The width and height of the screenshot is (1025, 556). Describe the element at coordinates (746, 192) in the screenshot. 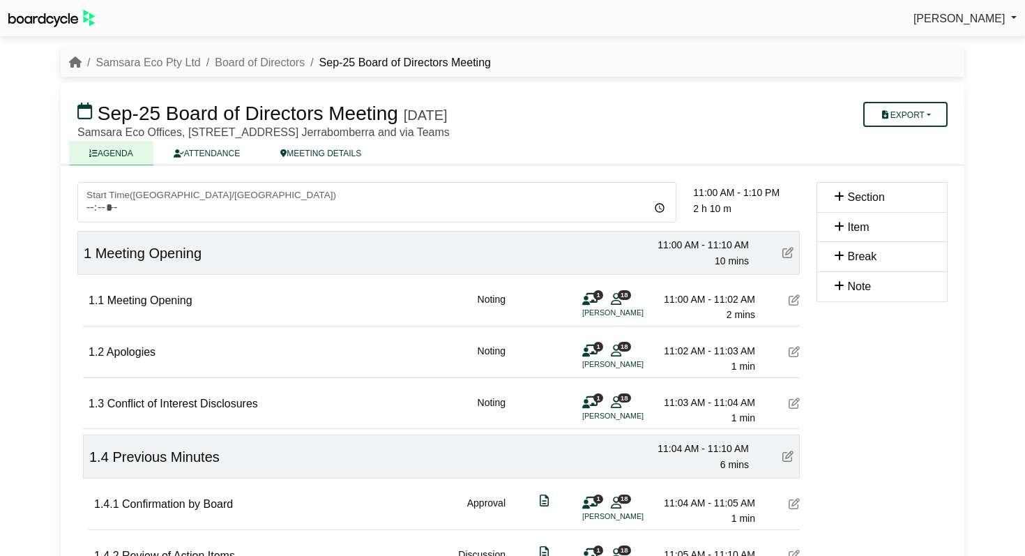

I see `div: 11:00 AM - 1:10 PM` at that location.